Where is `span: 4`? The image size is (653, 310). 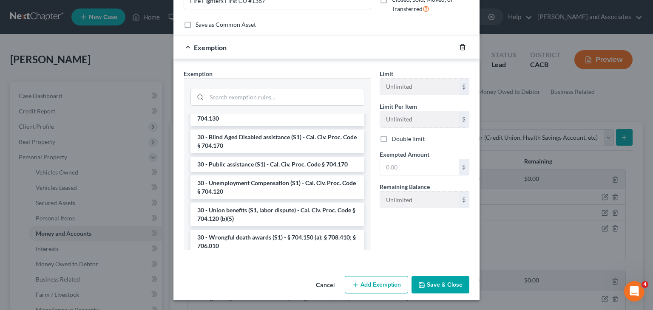 span: 4 is located at coordinates (645, 285).